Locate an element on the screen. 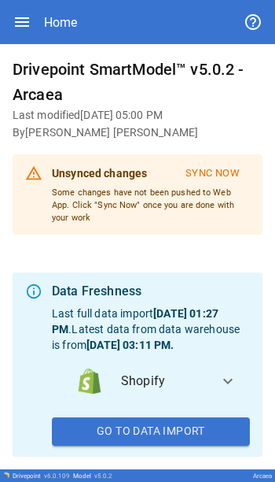 The image size is (275, 482). span: v 5.0.2 is located at coordinates (103, 475).